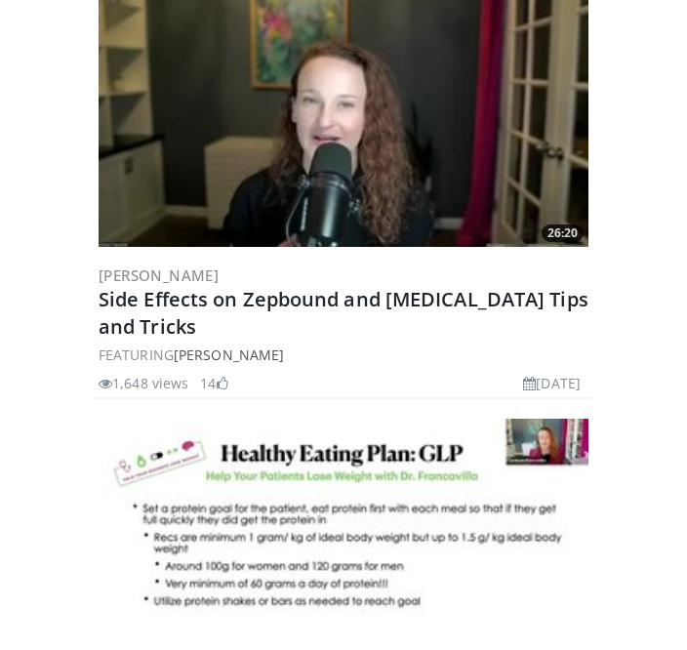 This screenshot has width=687, height=650. What do you see at coordinates (562, 233) in the screenshot?
I see `span: 26:20` at bounding box center [562, 233].